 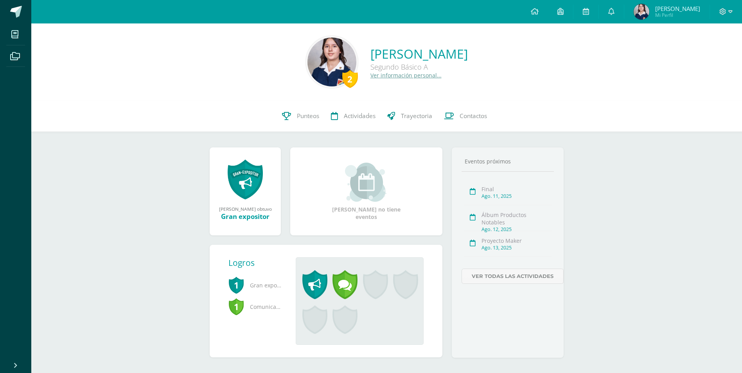 What do you see at coordinates (642, 12) in the screenshot?
I see `img: eafa1c0451308fca38f57e13e9998429.png` at bounding box center [642, 12].